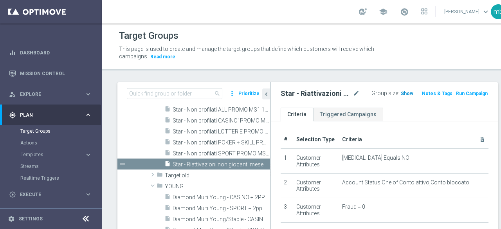 The image size is (501, 229). I want to click on div: Plan, so click(47, 115).